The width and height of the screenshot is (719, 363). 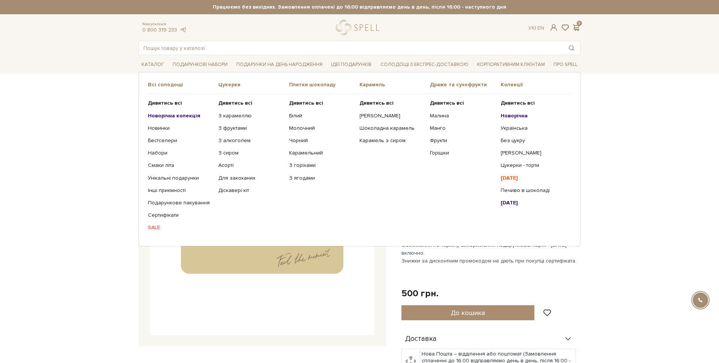 What do you see at coordinates (566, 64) in the screenshot?
I see `a: Про Spell` at bounding box center [566, 64].